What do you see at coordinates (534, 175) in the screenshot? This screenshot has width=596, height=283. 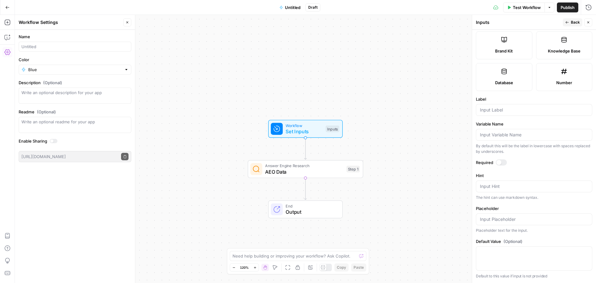 I see `label: Hint` at bounding box center [534, 175].